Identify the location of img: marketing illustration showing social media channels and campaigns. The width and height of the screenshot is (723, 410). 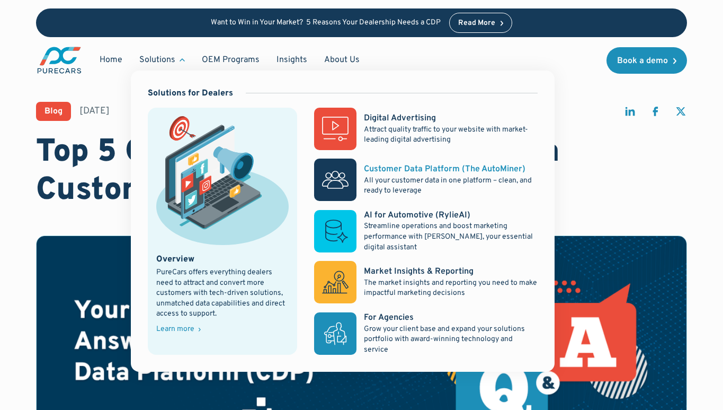
(222, 180).